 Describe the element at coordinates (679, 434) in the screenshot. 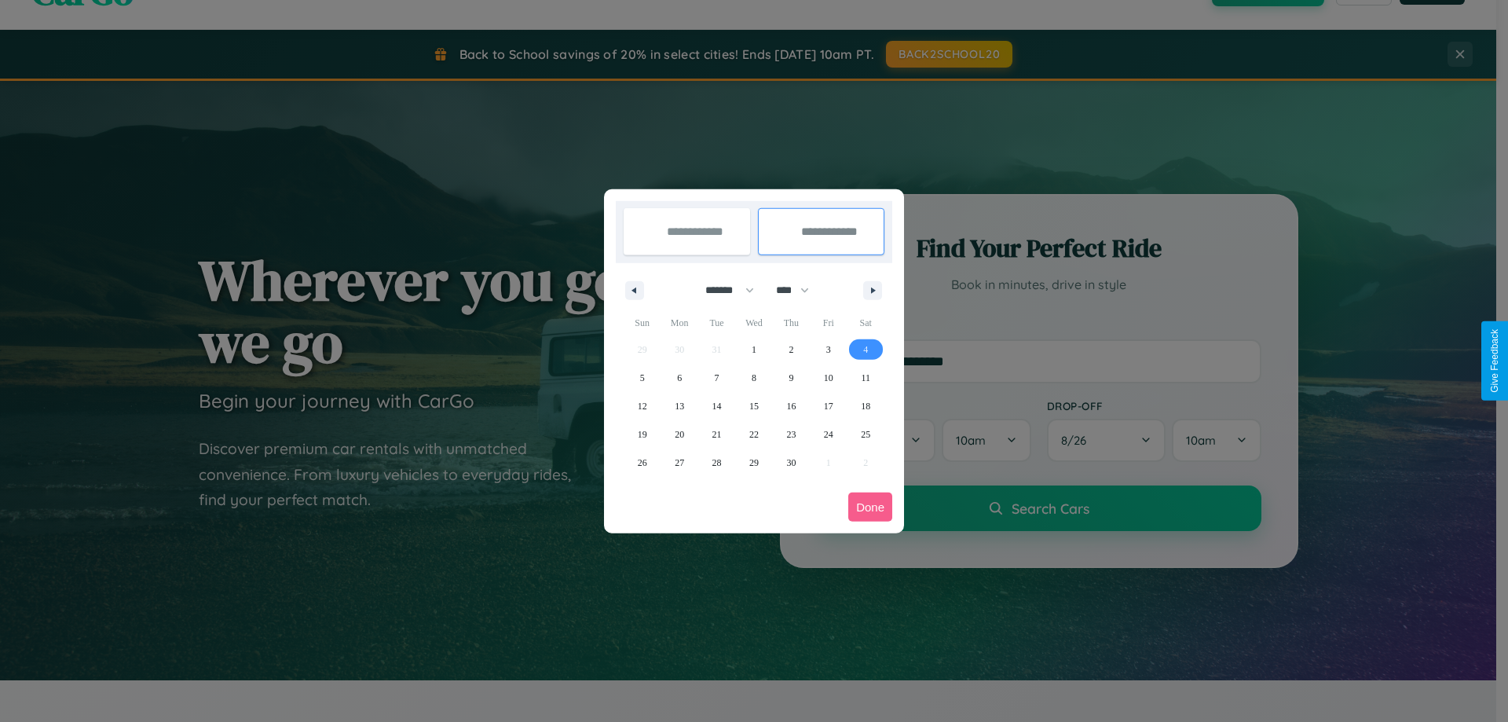

I see `button: 20` at that location.